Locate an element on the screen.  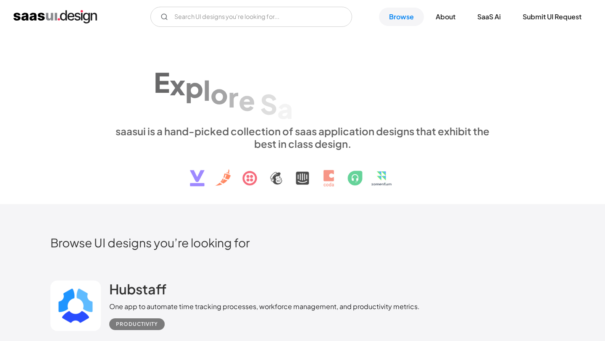
input: Search UI designs you're looking for... is located at coordinates (251, 17).